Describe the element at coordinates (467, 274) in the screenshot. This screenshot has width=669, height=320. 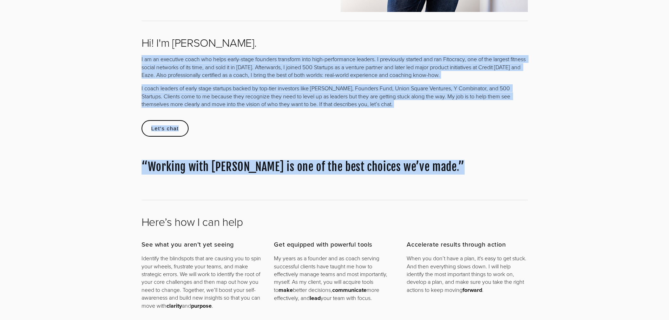
I see `p: When you don’t have a plan, it's easy to get stuck. And then everything slows down. I will help i...` at that location.